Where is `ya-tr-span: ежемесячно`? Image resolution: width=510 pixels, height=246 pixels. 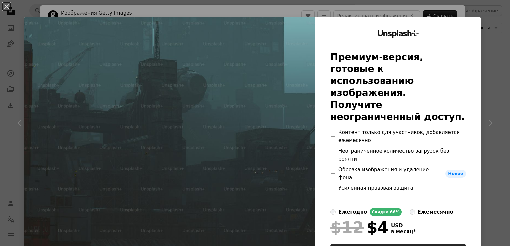 ya-tr-span: ежемесячно is located at coordinates (435, 212).